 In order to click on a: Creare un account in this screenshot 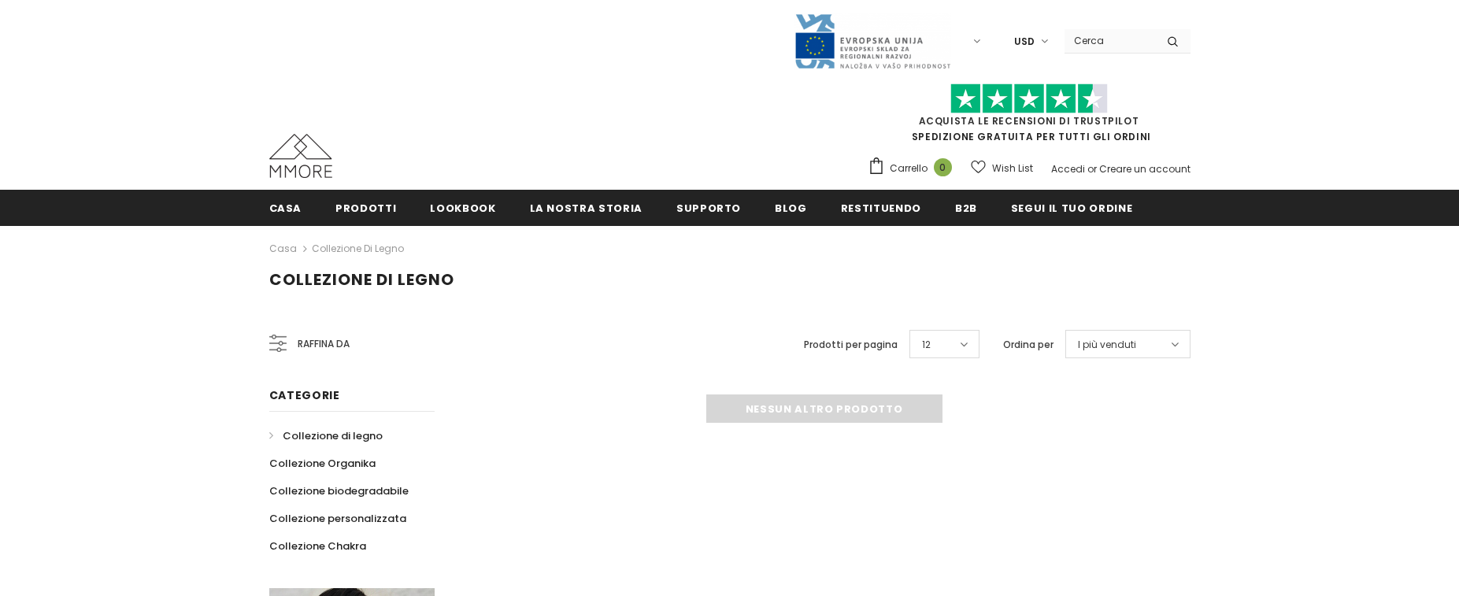, I will do `click(1145, 169)`.